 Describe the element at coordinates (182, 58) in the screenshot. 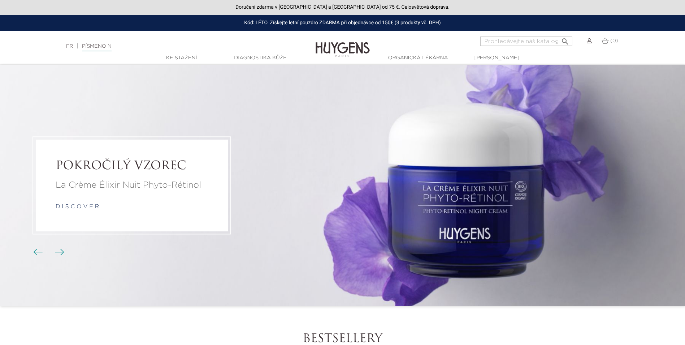

I see `a: Ke stažení` at that location.